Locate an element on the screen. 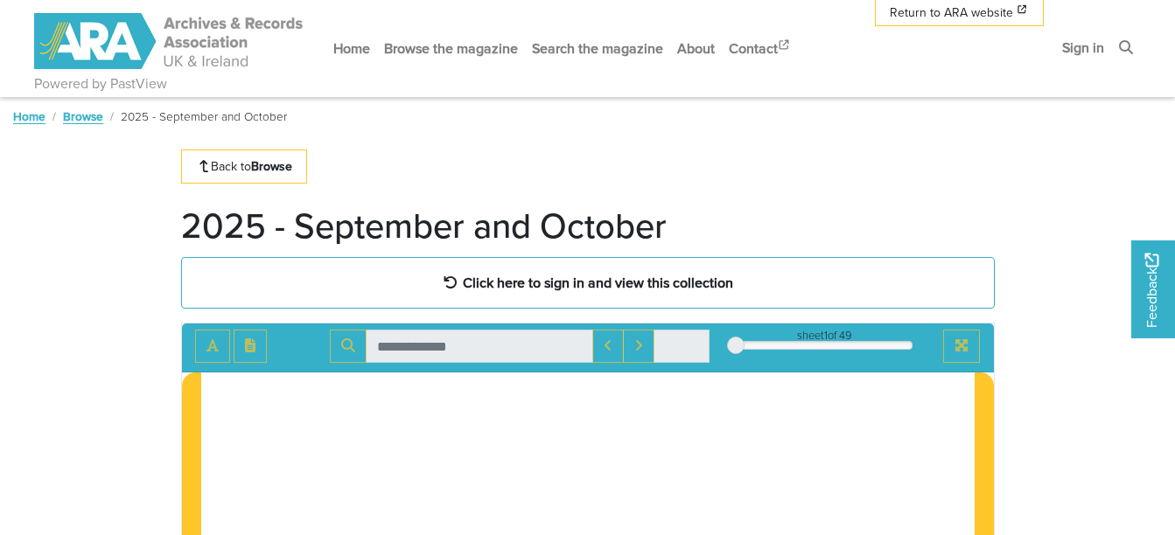 This screenshot has height=535, width=1175. a: Browse is located at coordinates (83, 116).